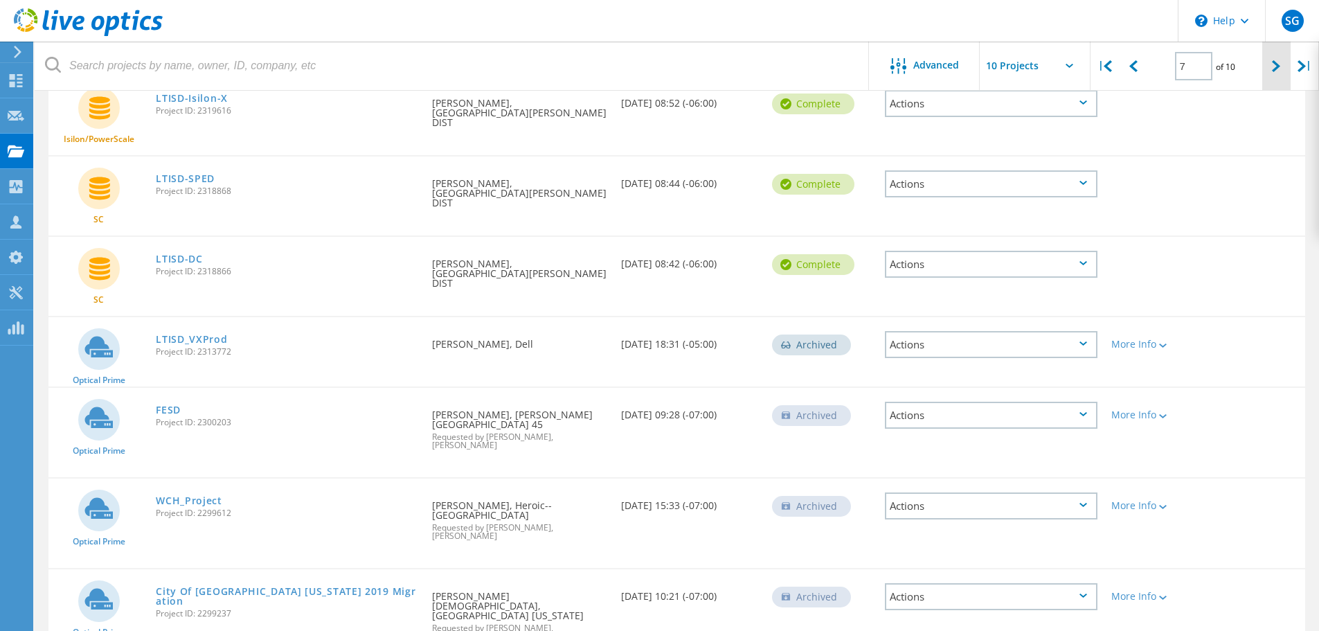 This screenshot has height=631, width=1319. Describe the element at coordinates (1292, 21) in the screenshot. I see `span: SG` at that location.